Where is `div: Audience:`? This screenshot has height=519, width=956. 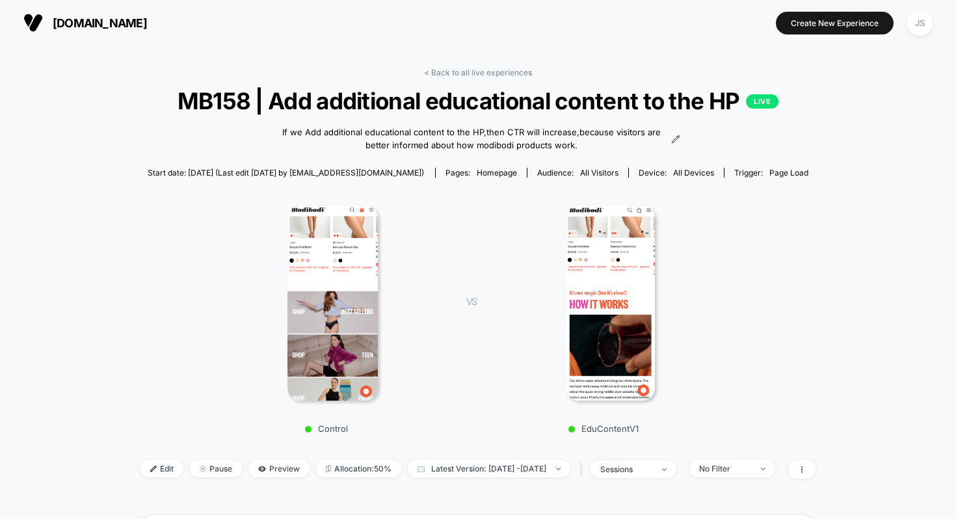 div: Audience: is located at coordinates (577, 172).